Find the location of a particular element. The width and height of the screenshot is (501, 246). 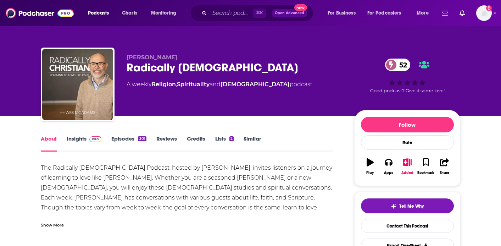

img: Podchaser Pro is located at coordinates (95, 139).